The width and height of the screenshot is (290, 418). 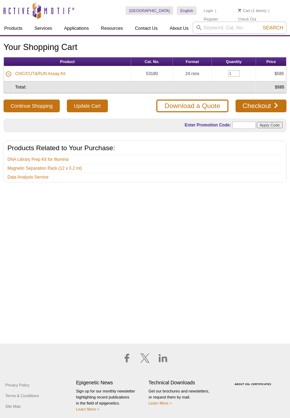 What do you see at coordinates (254, 380) in the screenshot?
I see `table: Click to Verify - This site chose Symantec SSL for secure e-commerce and confidential communicati...` at bounding box center [254, 380].